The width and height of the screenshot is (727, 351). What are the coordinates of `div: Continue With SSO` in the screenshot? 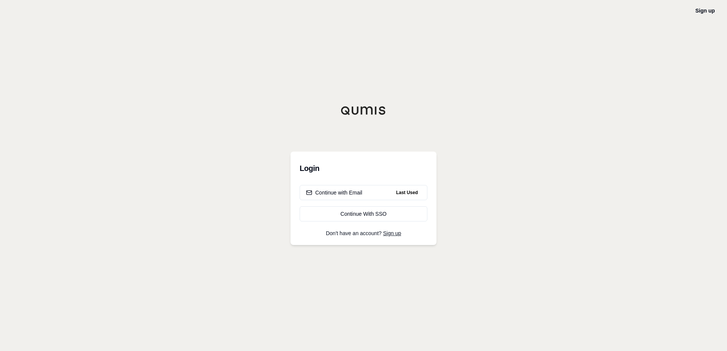 It's located at (363, 214).